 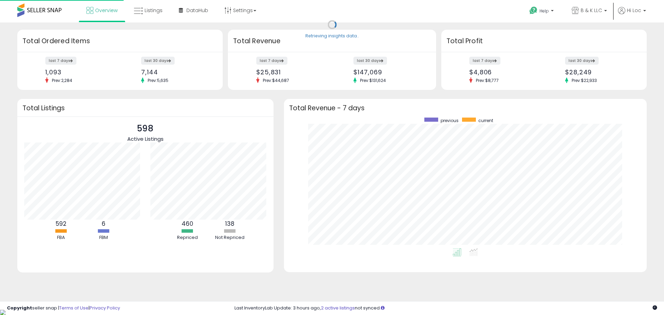 What do you see at coordinates (373, 80) in the screenshot?
I see `span: Prev: $131,624` at bounding box center [373, 80].